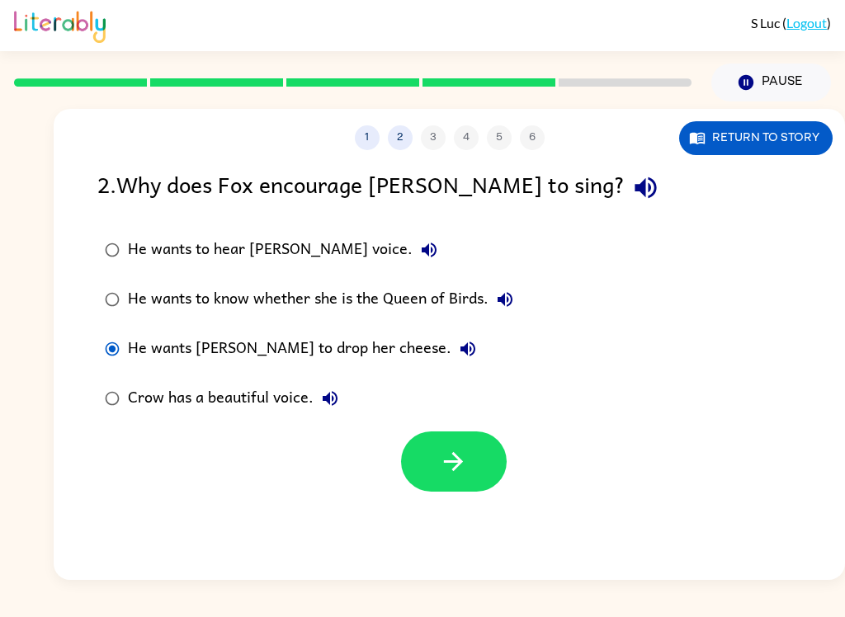 The width and height of the screenshot is (845, 617). What do you see at coordinates (367, 138) in the screenshot?
I see `button: 1` at bounding box center [367, 138].